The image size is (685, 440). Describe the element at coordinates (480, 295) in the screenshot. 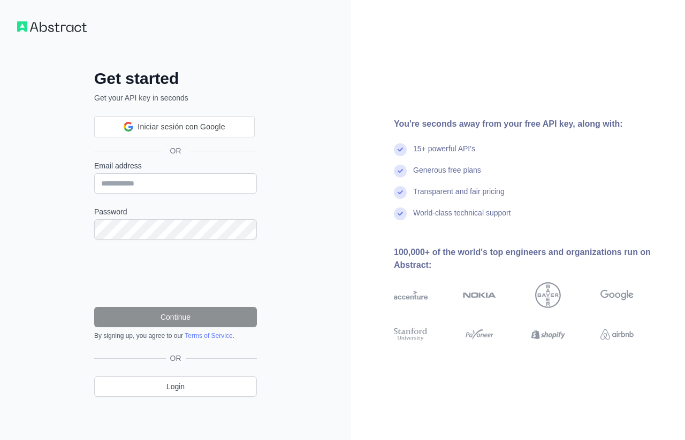

I see `img: nokia` at that location.